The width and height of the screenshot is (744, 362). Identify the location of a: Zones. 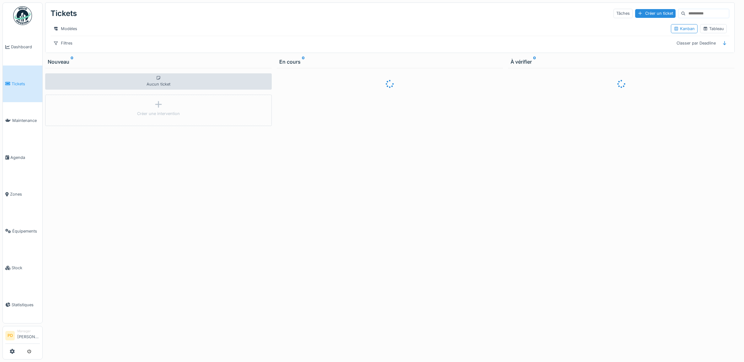
(23, 194).